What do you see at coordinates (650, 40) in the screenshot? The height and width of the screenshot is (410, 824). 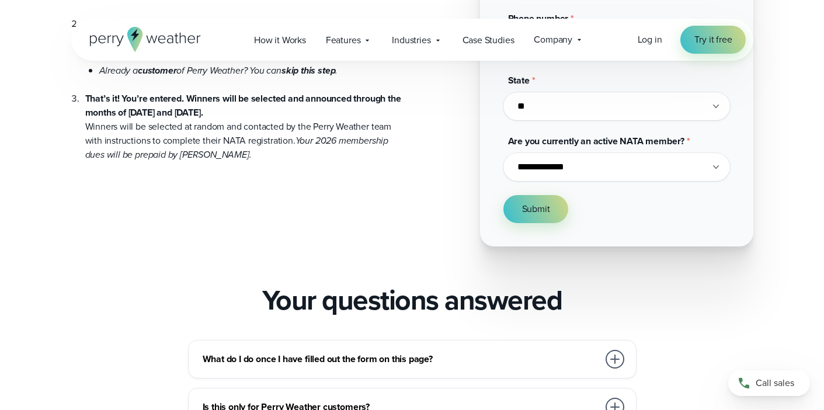 I see `a: Log in` at bounding box center [650, 40].